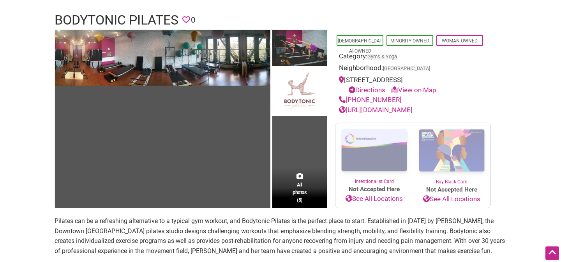 The image size is (561, 262). I want to click on h1: Bodytonic Pilates, so click(117, 20).